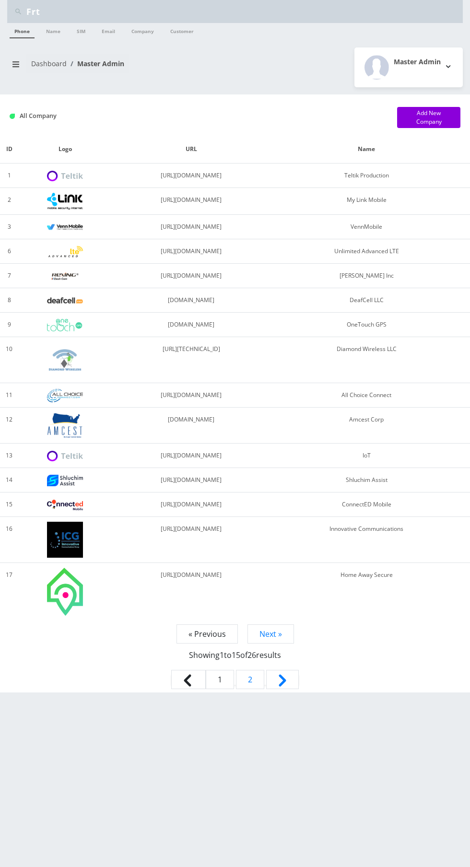  What do you see at coordinates (367, 540) in the screenshot?
I see `td: Innovative Communications` at bounding box center [367, 540].